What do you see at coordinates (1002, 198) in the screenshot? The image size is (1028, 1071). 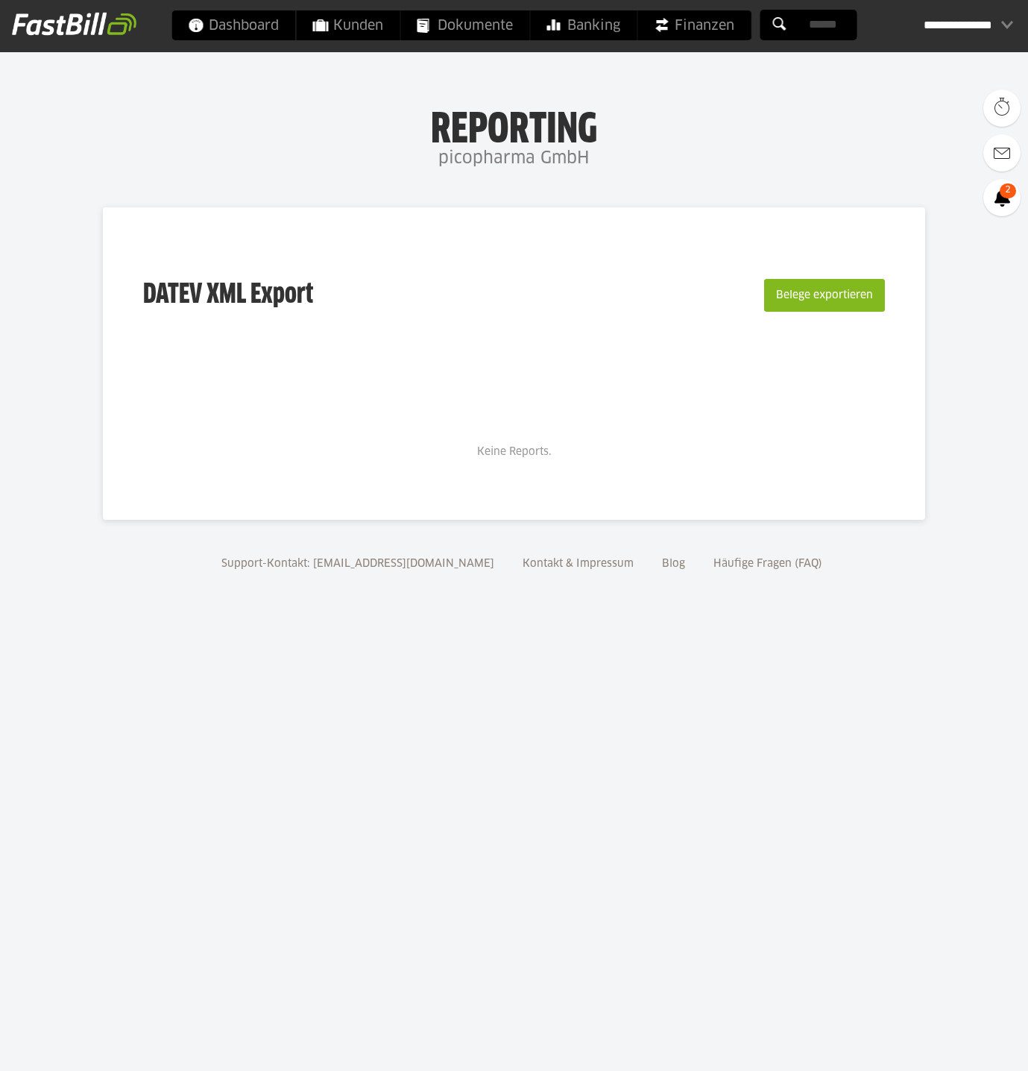 I see `a: 2` at bounding box center [1002, 198].